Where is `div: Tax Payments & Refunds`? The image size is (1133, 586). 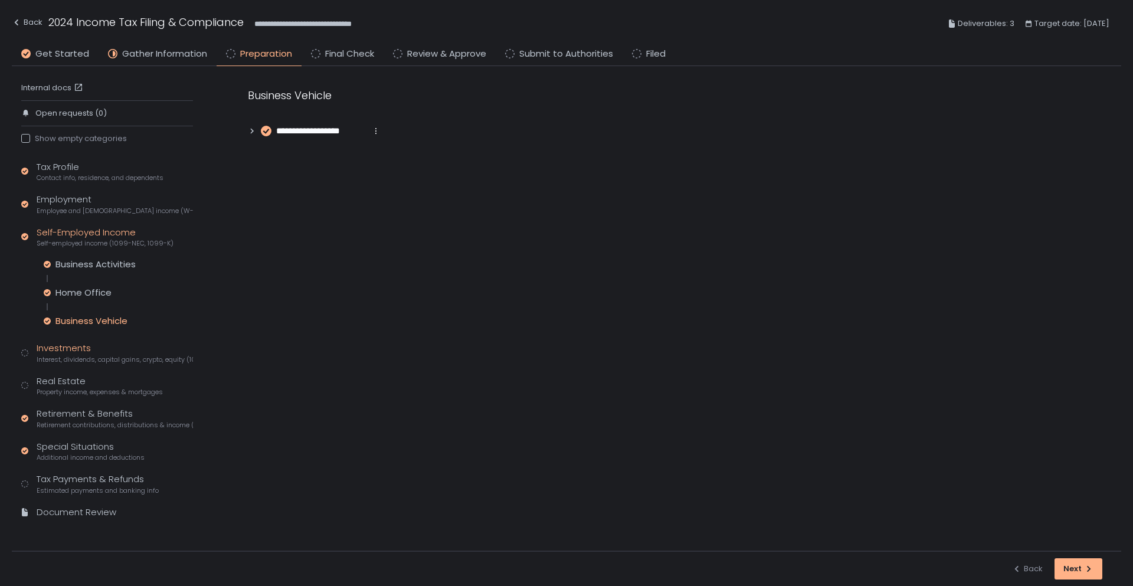 div: Tax Payments & Refunds is located at coordinates (97, 484).